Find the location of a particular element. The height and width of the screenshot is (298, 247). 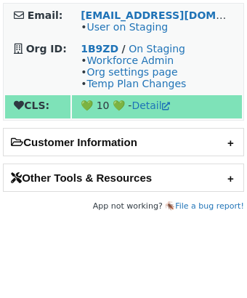

strong: Org ID: is located at coordinates (47, 49).